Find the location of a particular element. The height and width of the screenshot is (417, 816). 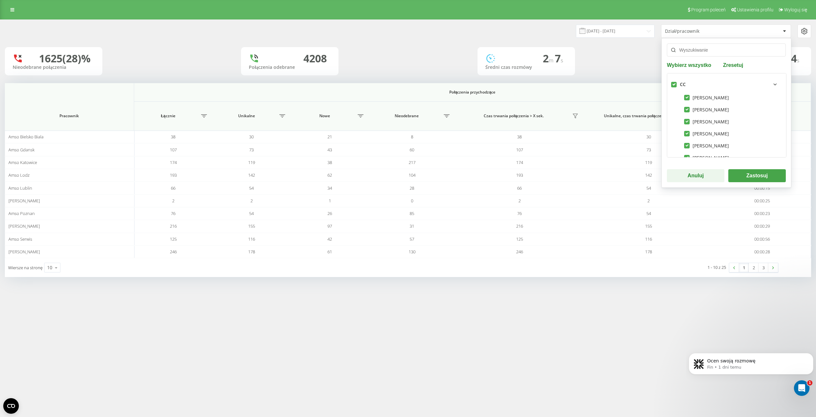

span: 8 is located at coordinates (412, 137).